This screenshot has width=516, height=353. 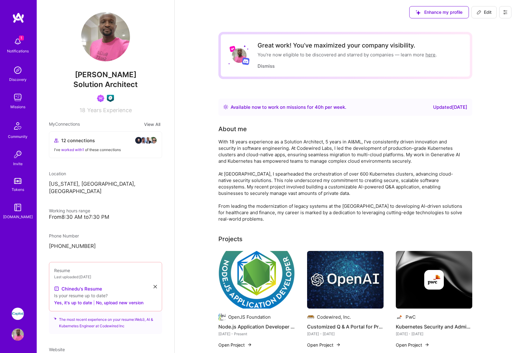 What do you see at coordinates (411, 317) in the screenshot?
I see `div: PwC` at bounding box center [411, 317].